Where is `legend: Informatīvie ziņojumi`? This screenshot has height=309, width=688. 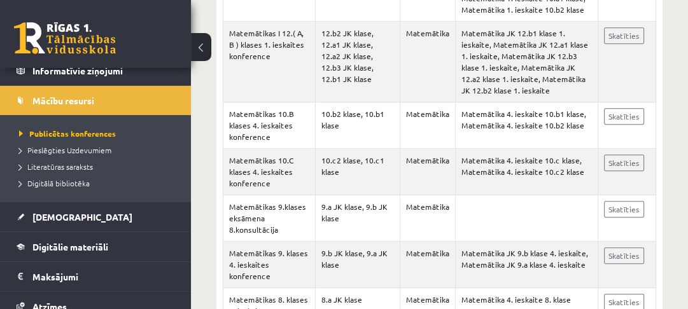 legend: Informatīvie ziņojumi is located at coordinates (104, 71).